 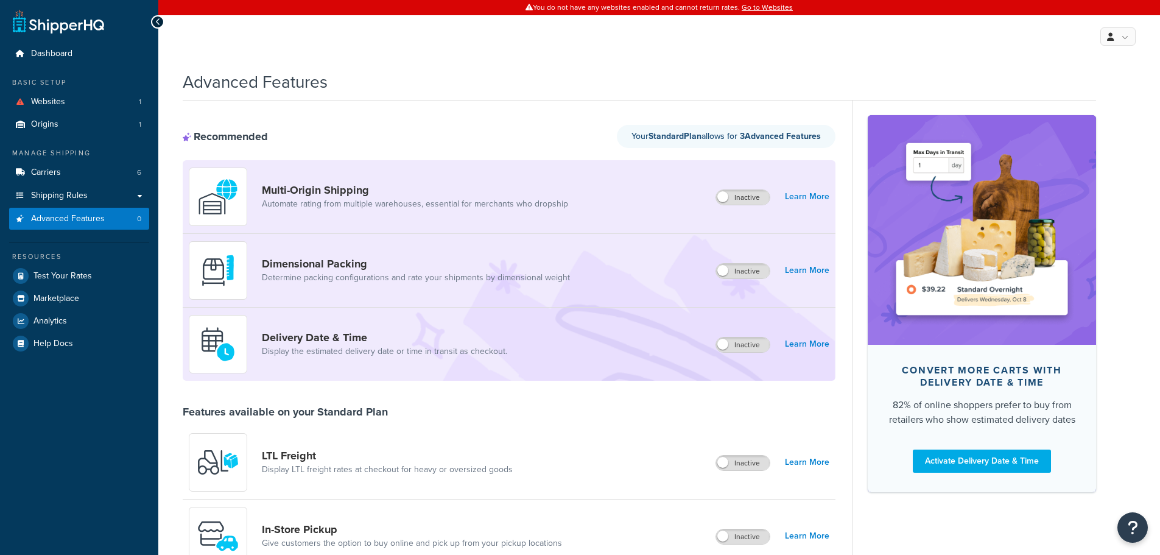 What do you see at coordinates (416, 264) in the screenshot?
I see `a: Dimensional Packing` at bounding box center [416, 264].